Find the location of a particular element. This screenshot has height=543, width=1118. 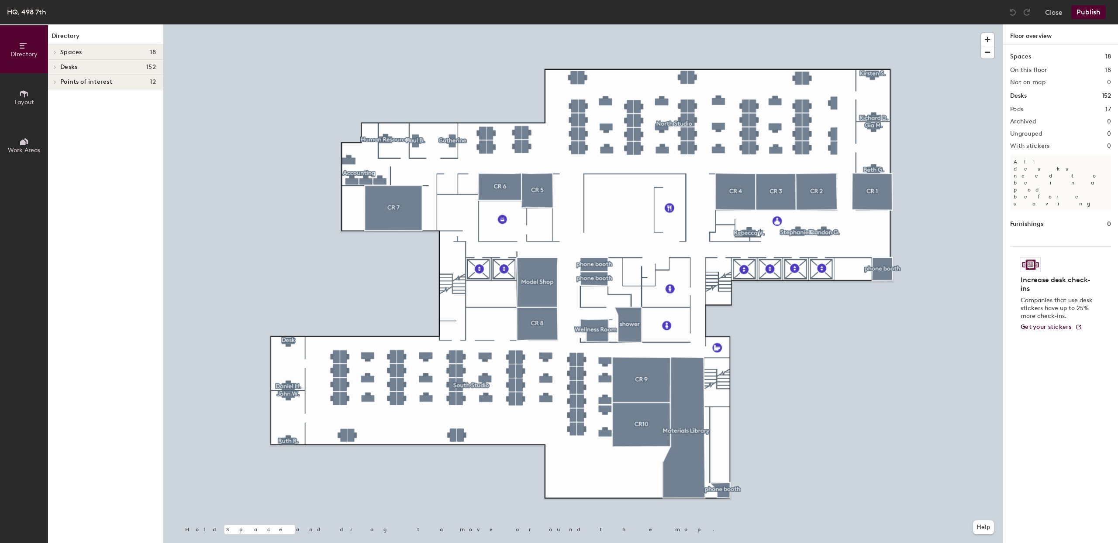

h2: On this floor is located at coordinates (1028, 70).